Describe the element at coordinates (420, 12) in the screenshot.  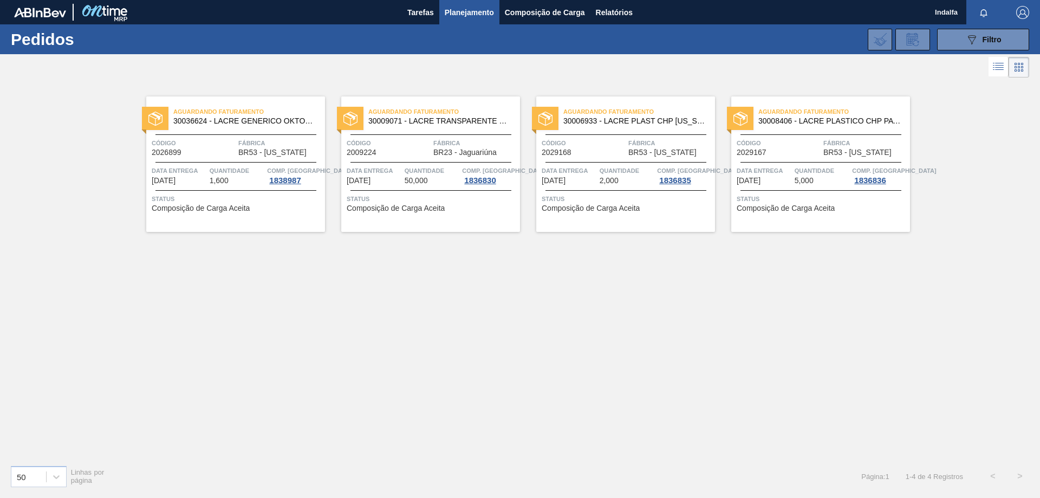
I see `span: Tarefas` at that location.